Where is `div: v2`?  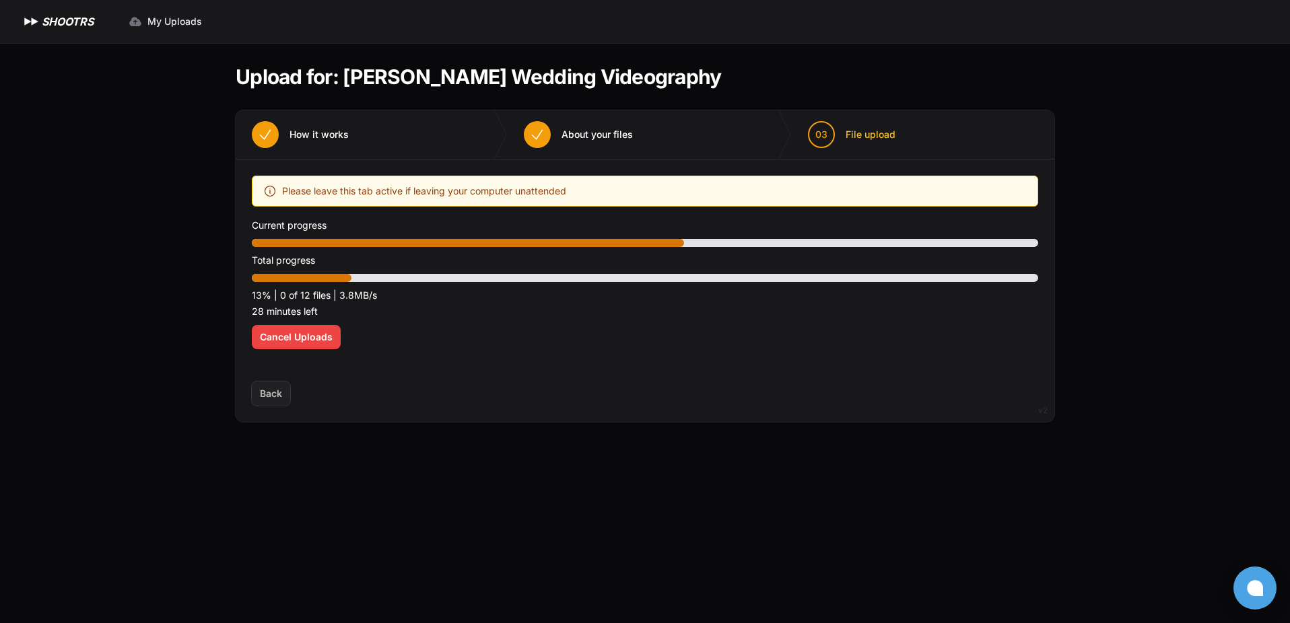 div: v2 is located at coordinates (1043, 411).